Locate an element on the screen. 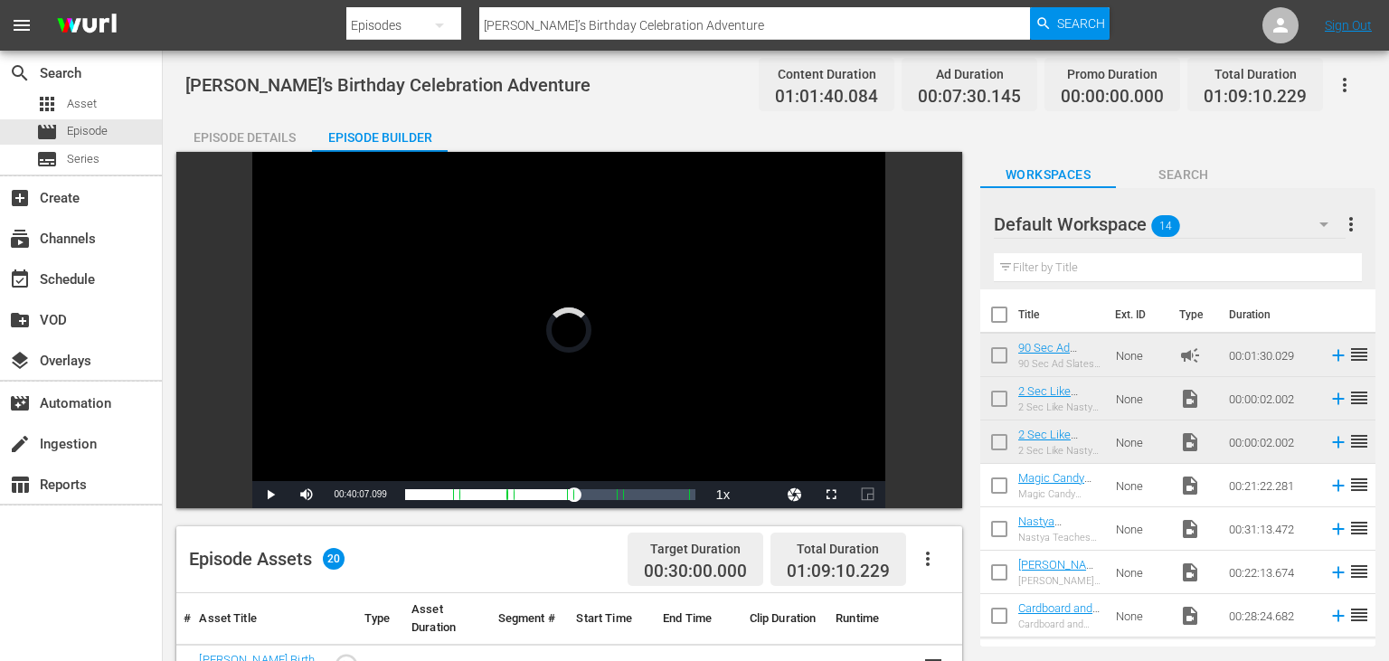 The height and width of the screenshot is (661, 1389). th: Runtime is located at coordinates (871, 618).